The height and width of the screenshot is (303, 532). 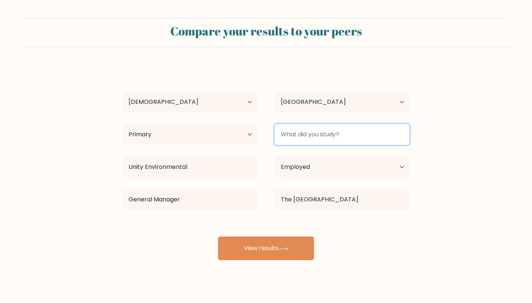 I want to click on input: Most relevant educational institution, so click(x=190, y=167).